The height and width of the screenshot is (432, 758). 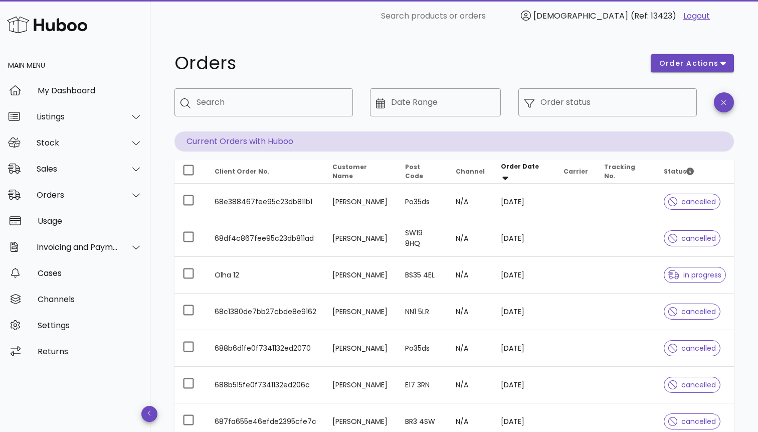 What do you see at coordinates (265, 311) in the screenshot?
I see `td: 68c1380de7bb27cbde8e9162` at bounding box center [265, 311].